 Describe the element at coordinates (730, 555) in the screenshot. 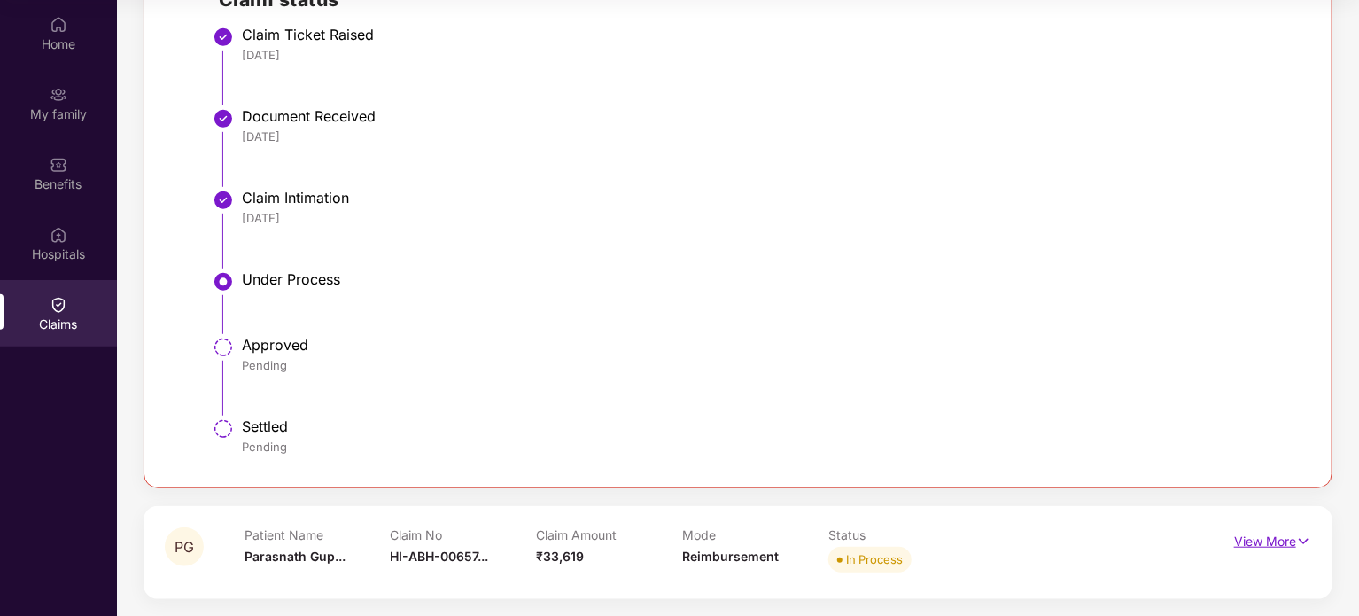

I see `span: Reimbursement` at that location.